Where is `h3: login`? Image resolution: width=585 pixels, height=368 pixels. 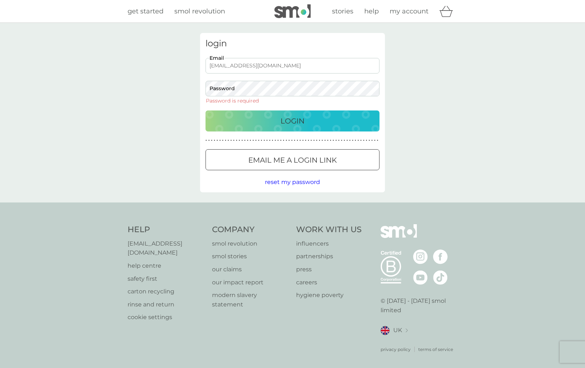
h3: login is located at coordinates (293, 44).